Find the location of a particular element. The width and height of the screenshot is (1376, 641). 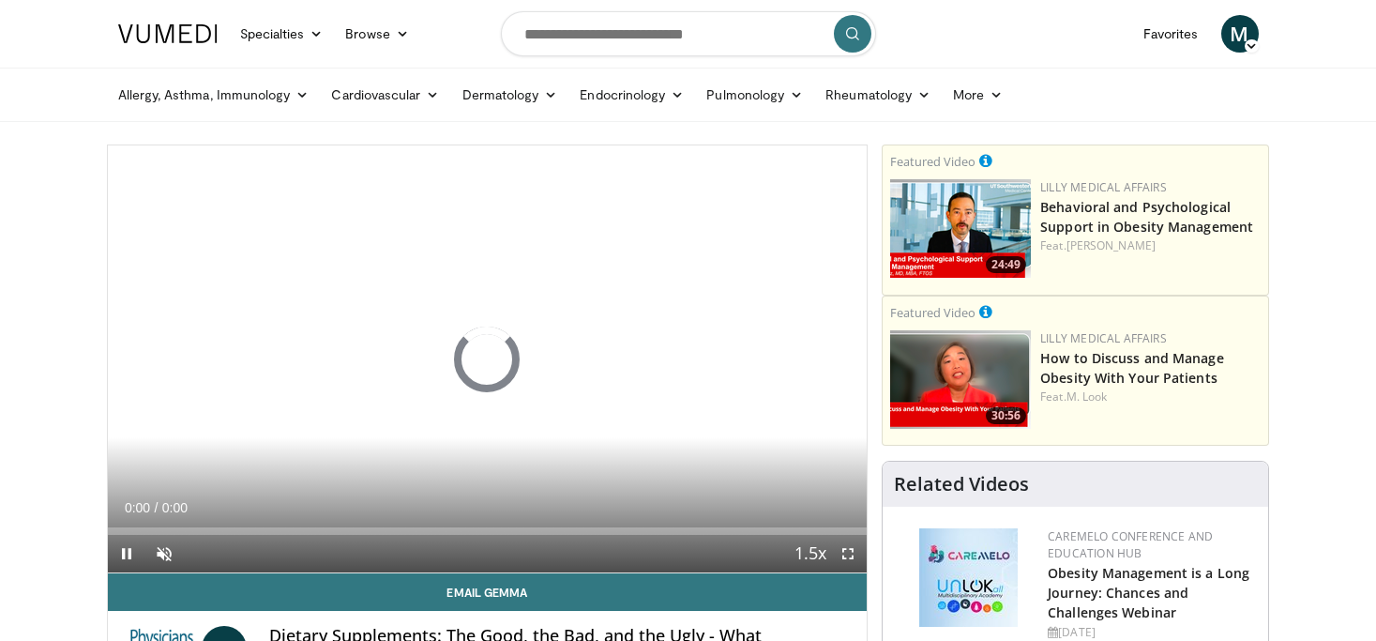

a: M is located at coordinates (1240, 34).